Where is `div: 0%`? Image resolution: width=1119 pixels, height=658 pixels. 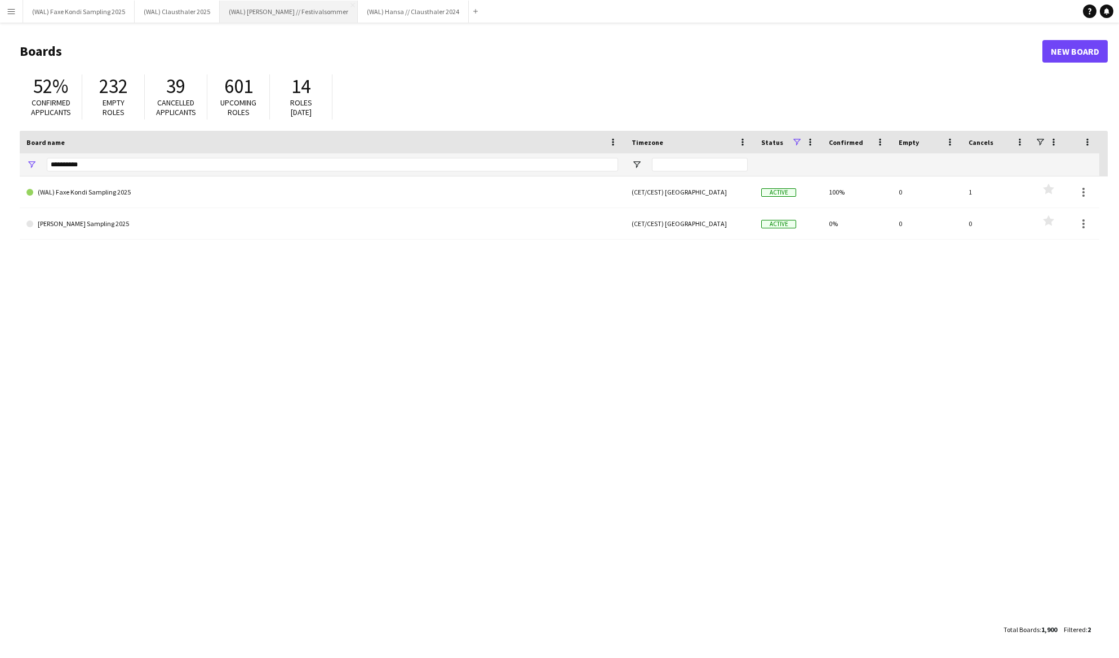 div: 0% is located at coordinates (857, 223).